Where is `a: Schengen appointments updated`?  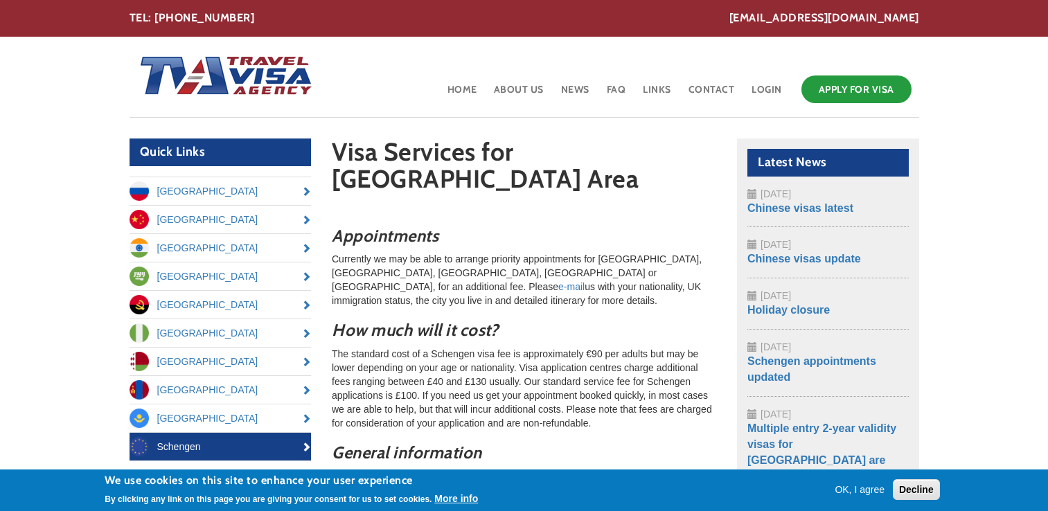
a: Schengen appointments updated is located at coordinates (812, 369).